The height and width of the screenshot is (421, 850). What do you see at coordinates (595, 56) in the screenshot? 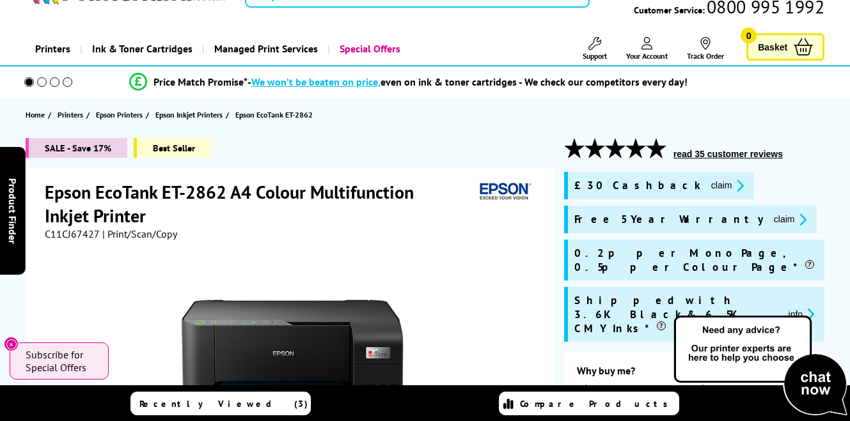
I see `span: Support` at bounding box center [595, 56].